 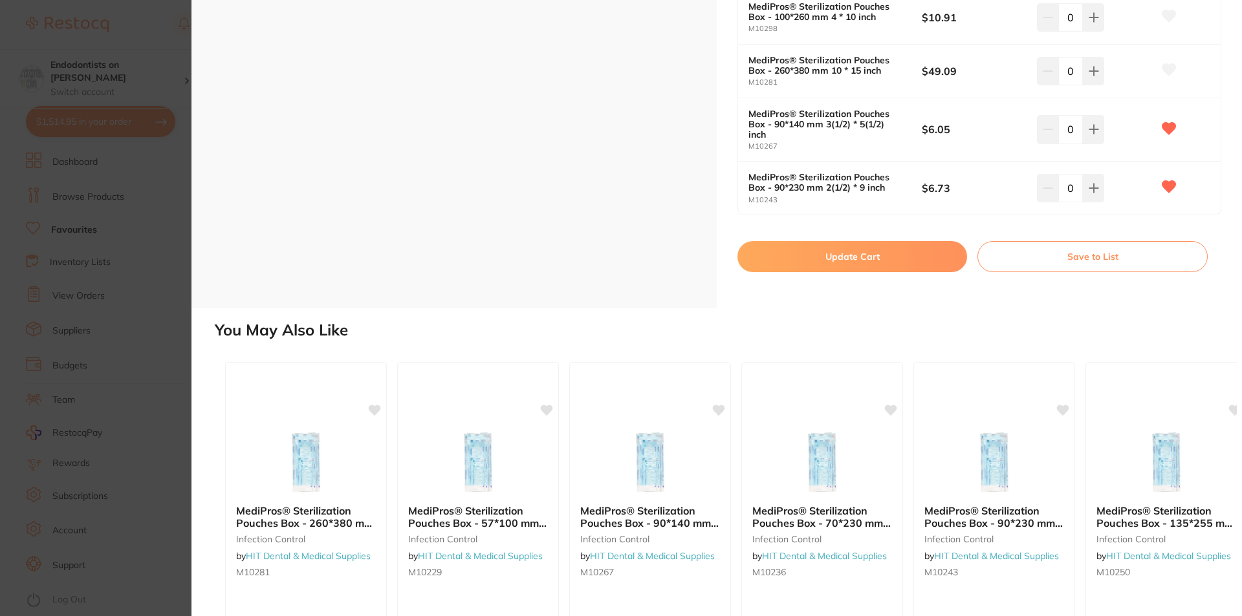 I want to click on small: M10250, so click(x=1166, y=572).